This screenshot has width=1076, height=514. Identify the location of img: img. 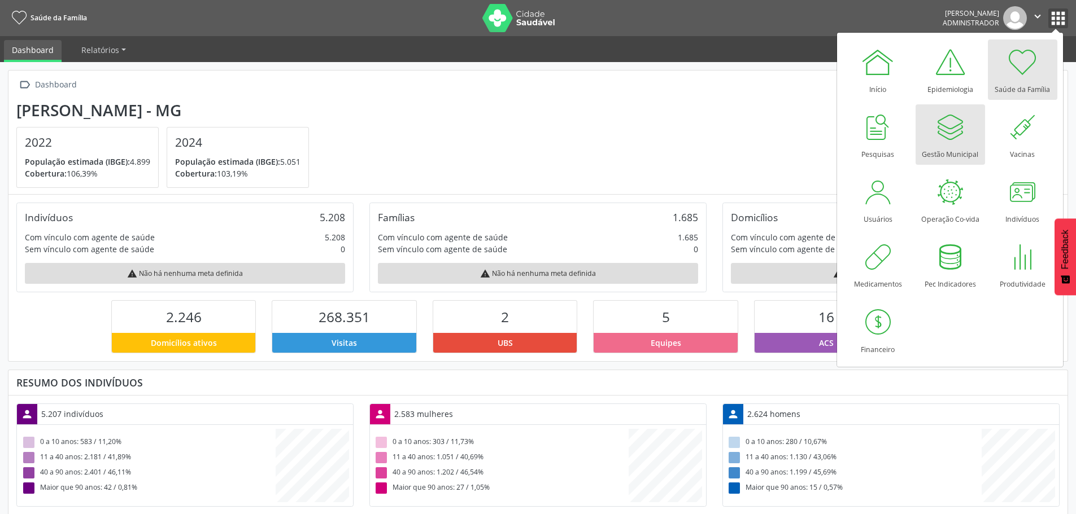
(1015, 18).